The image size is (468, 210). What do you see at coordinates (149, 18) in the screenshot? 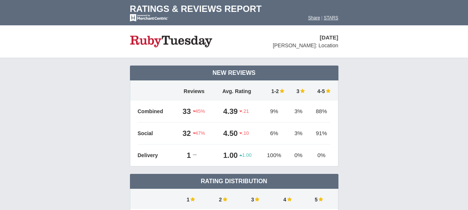
I see `img: mc-powered-by-logo-white-103.png` at bounding box center [149, 18].